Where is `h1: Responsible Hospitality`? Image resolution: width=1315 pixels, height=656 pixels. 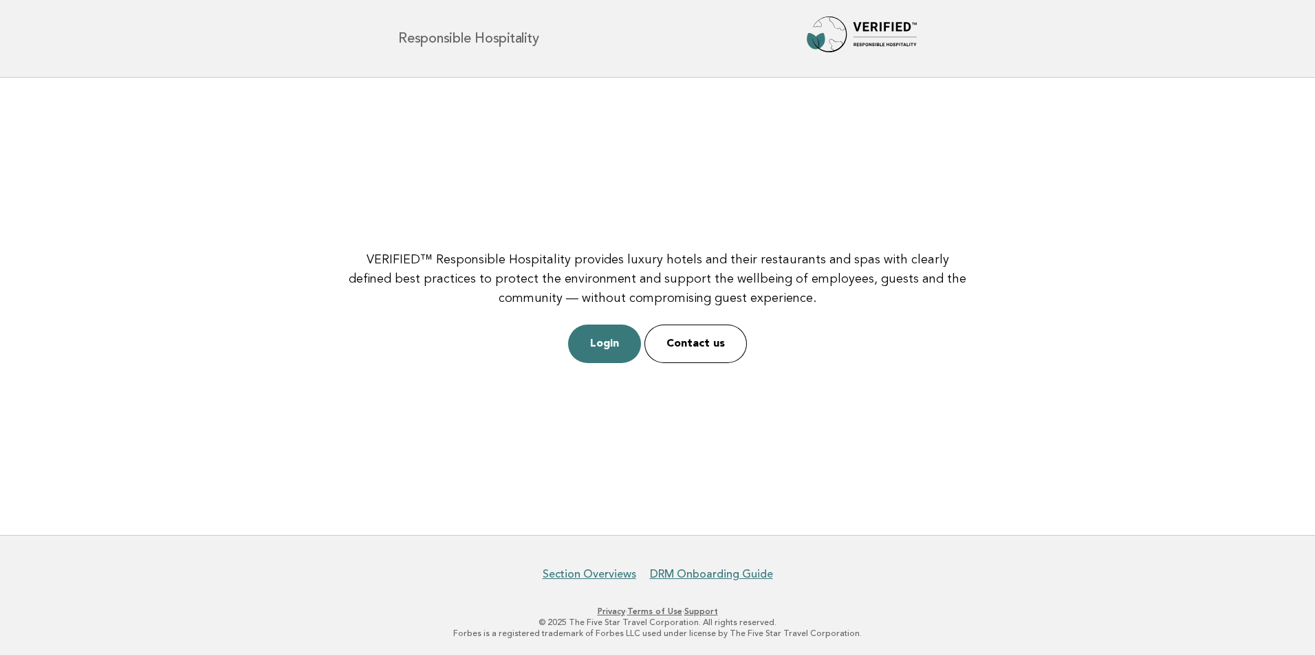
h1: Responsible Hospitality is located at coordinates (468, 39).